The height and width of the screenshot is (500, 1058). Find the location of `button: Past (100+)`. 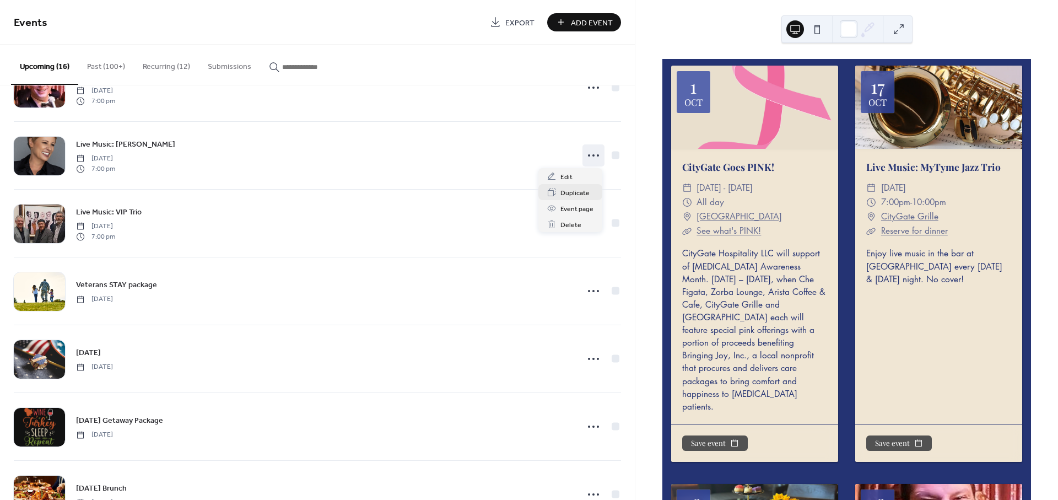

button: Past (100+) is located at coordinates (106, 64).